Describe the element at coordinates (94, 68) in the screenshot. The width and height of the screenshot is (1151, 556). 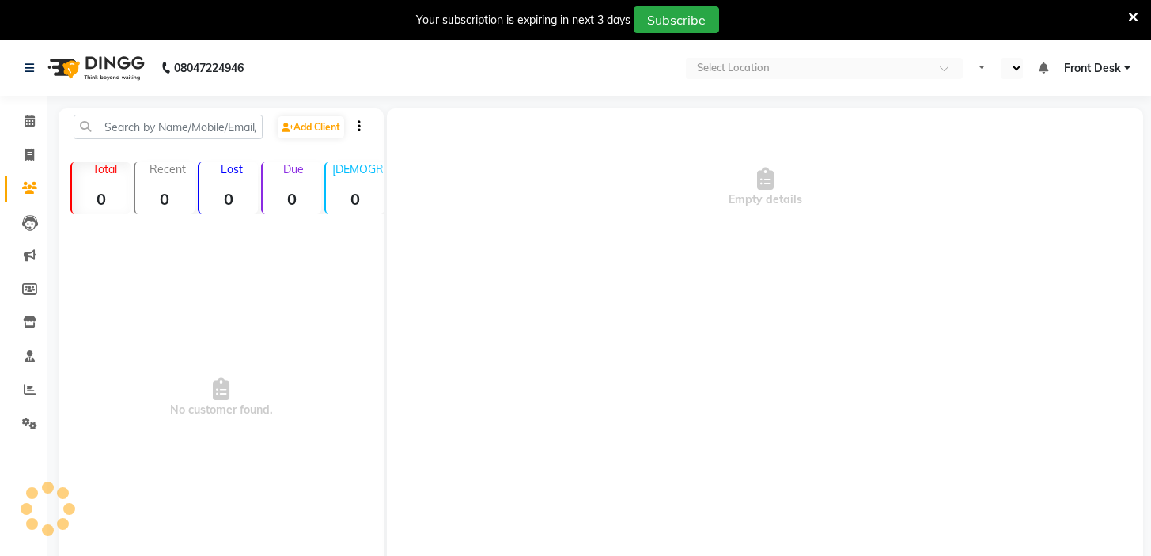
I see `img: logo` at that location.